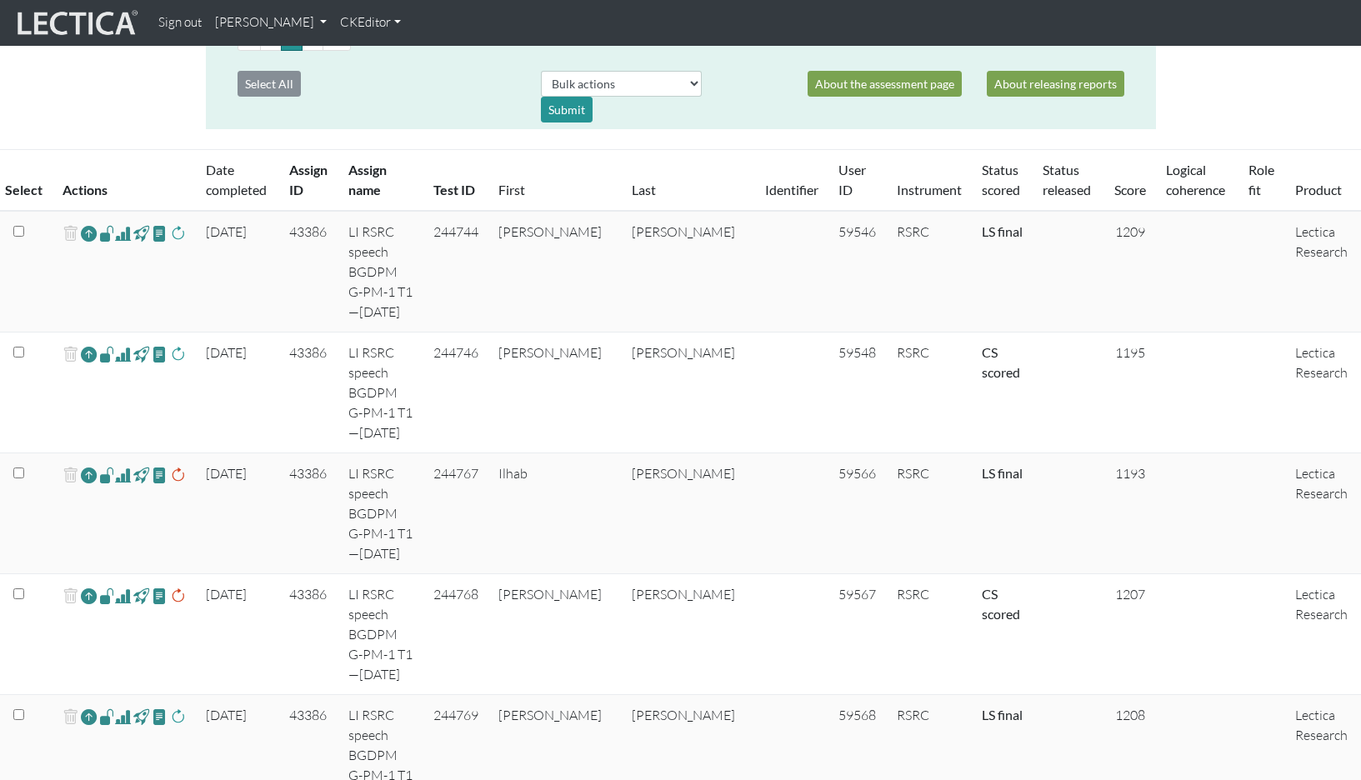  What do you see at coordinates (1261, 179) in the screenshot?
I see `a: Role fit` at bounding box center [1261, 179].